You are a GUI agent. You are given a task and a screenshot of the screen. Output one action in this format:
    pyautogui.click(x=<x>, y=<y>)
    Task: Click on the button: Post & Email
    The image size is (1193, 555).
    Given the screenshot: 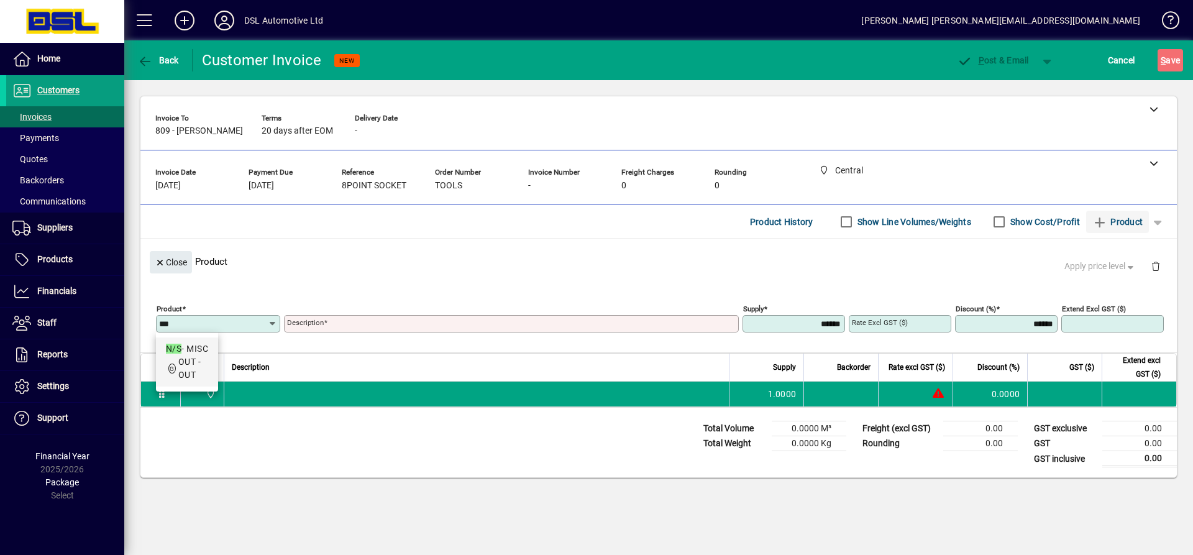 What is the action you would take?
    pyautogui.click(x=993, y=60)
    